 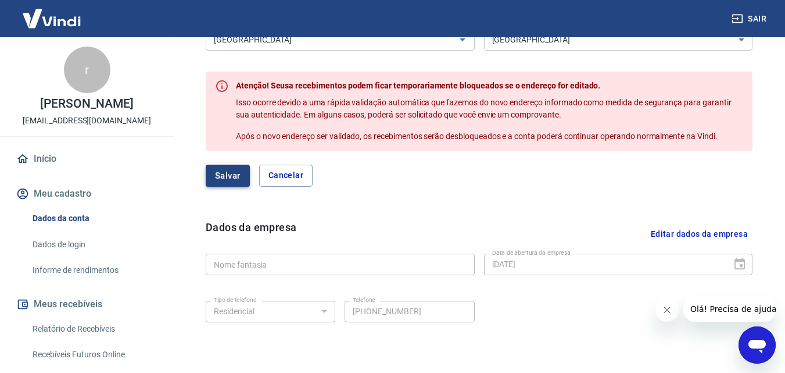 What do you see at coordinates (94, 218) in the screenshot?
I see `a: Dados da conta` at bounding box center [94, 218].